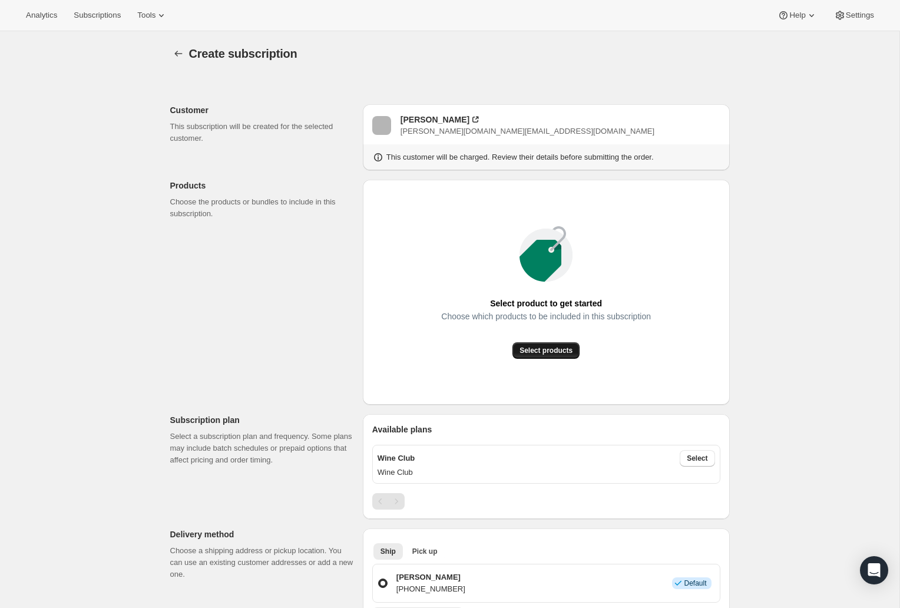 Image resolution: width=900 pixels, height=608 pixels. What do you see at coordinates (261, 110) in the screenshot?
I see `p: Customer` at bounding box center [261, 110].